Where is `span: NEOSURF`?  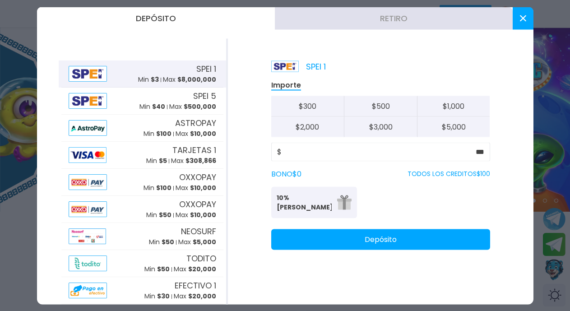 span: NEOSURF is located at coordinates (198, 231).